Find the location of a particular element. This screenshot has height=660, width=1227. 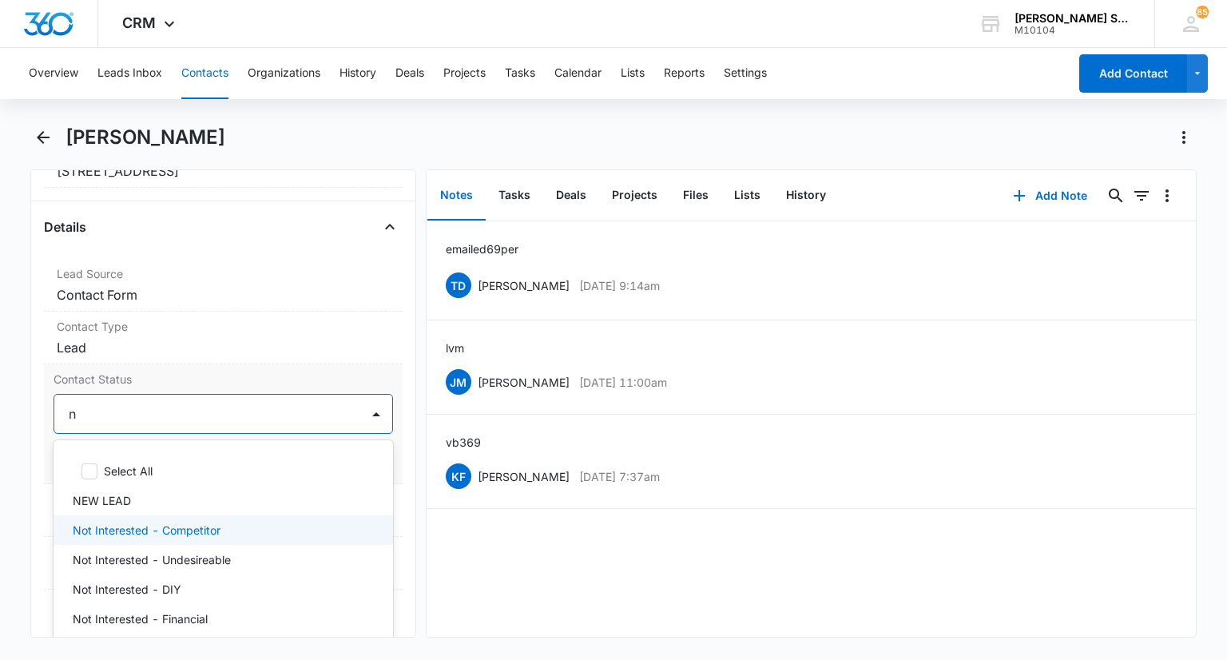

button: Settings is located at coordinates (746, 74).